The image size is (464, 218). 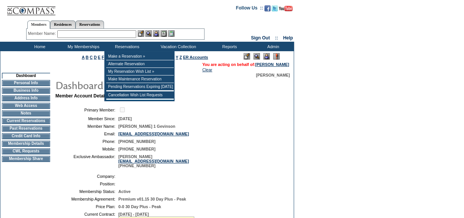 I want to click on td: Current Reservations, so click(x=26, y=121).